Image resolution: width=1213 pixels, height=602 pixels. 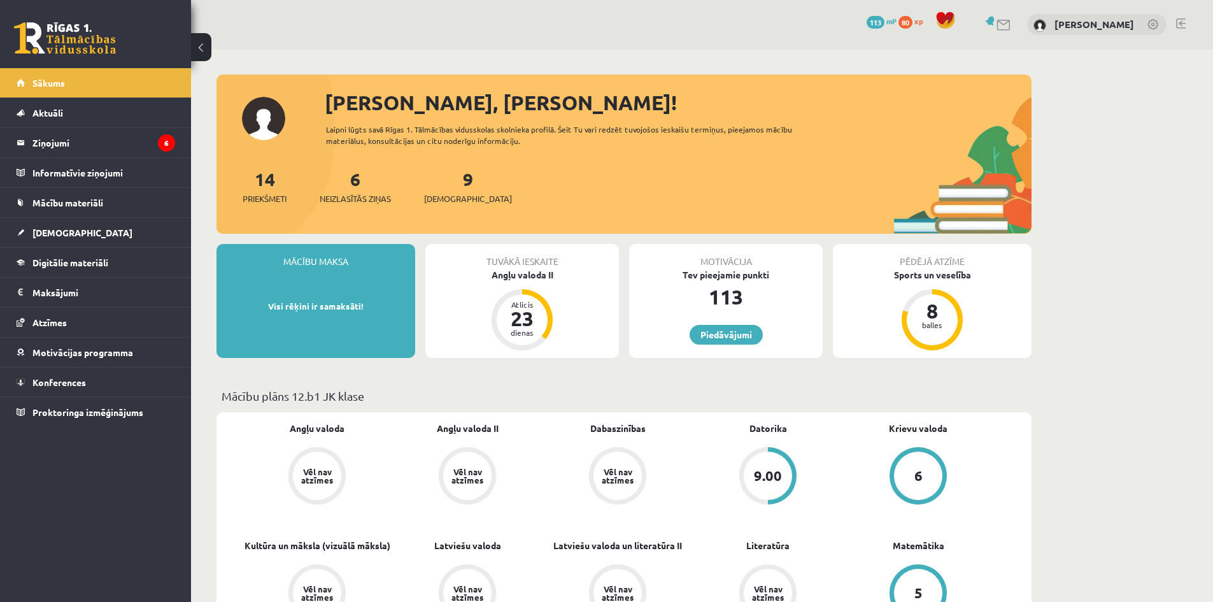 I want to click on a: Rīgas 1. Tālmācības vidusskola, so click(x=65, y=38).